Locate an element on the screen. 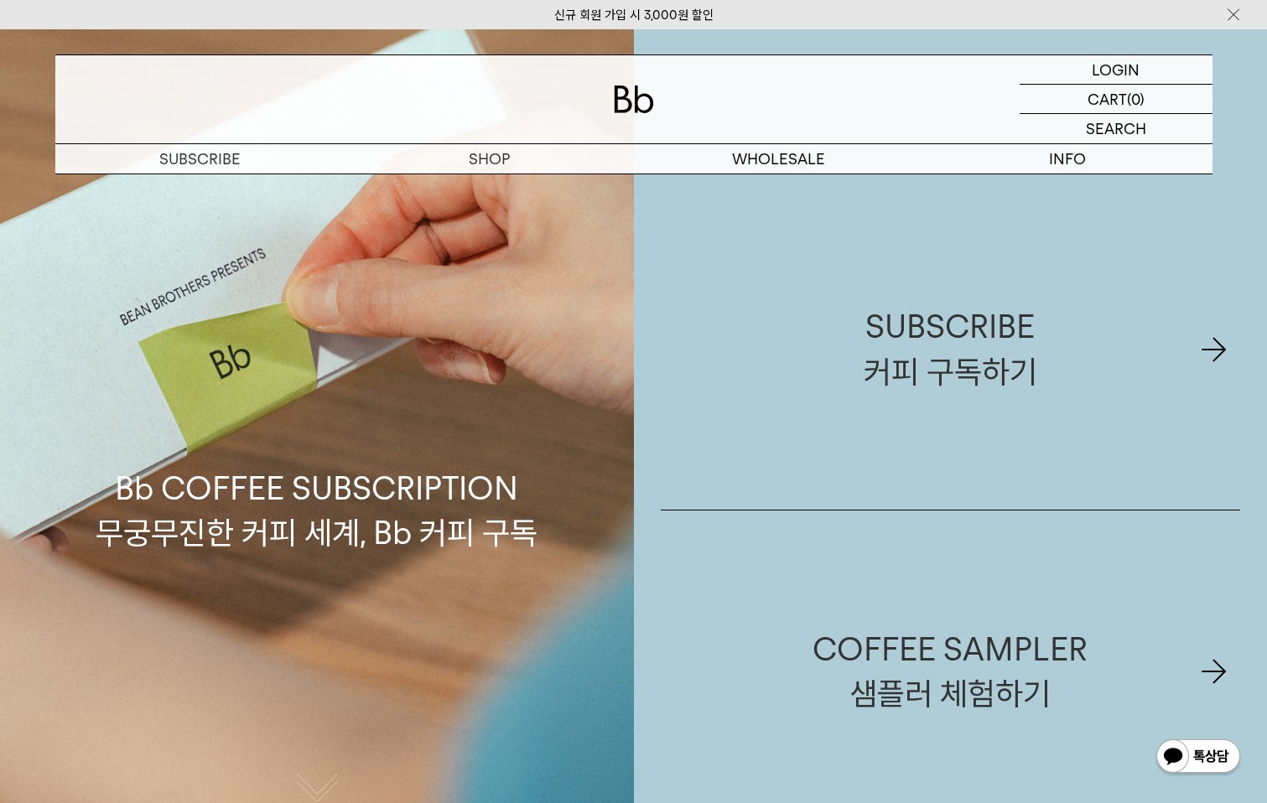 The image size is (1267, 803). a: SHOP is located at coordinates (489, 158).